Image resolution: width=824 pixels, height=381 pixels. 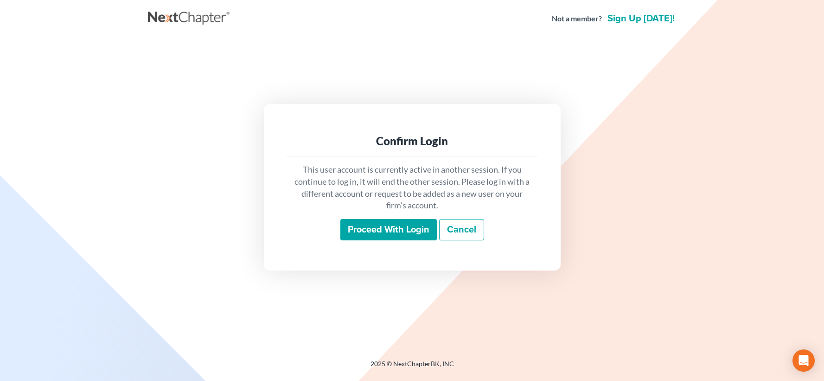 I want to click on div: Open Intercom Messenger, so click(x=803, y=360).